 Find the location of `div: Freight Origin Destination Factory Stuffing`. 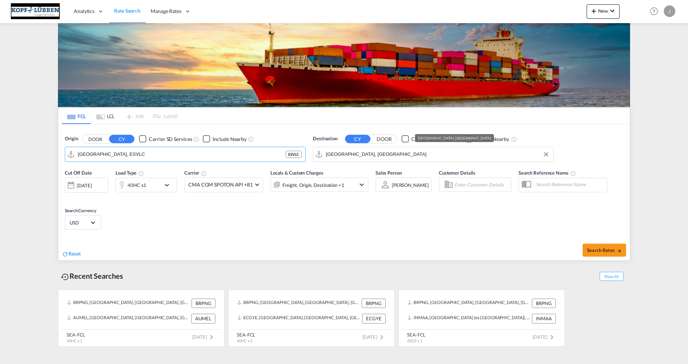

div: Freight Origin Destination Factory Stuffing is located at coordinates (313, 185).